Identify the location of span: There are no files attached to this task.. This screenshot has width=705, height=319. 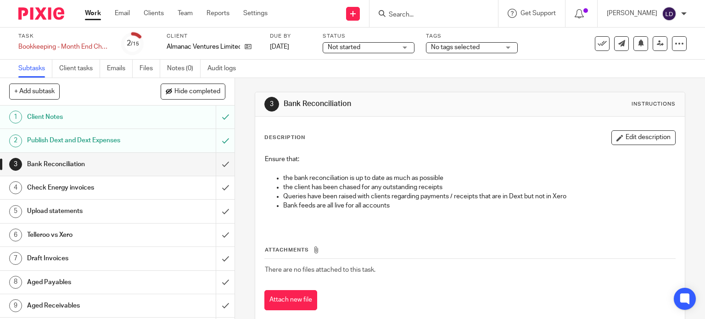
(320, 270).